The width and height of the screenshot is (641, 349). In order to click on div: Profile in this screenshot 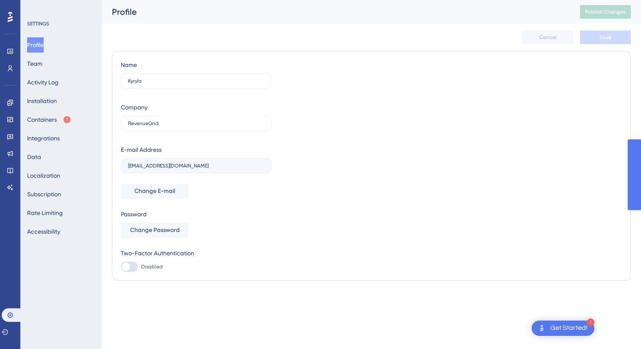, I will do `click(335, 12)`.